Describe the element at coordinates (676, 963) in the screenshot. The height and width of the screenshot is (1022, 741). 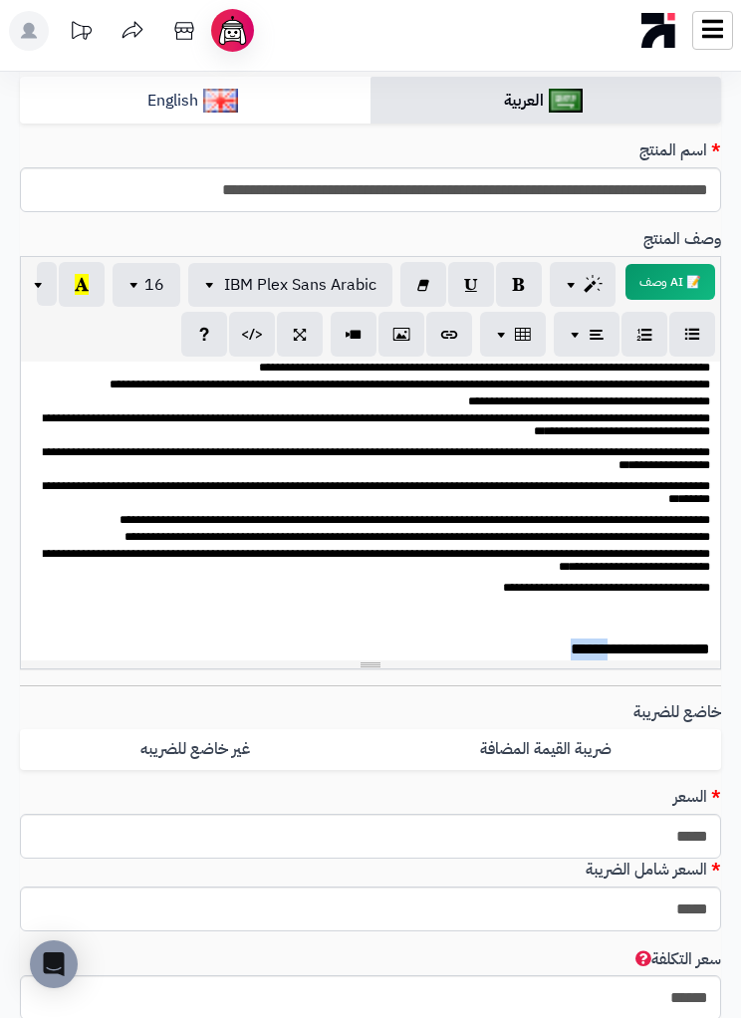
I see `span: سعر التكلفة` at that location.